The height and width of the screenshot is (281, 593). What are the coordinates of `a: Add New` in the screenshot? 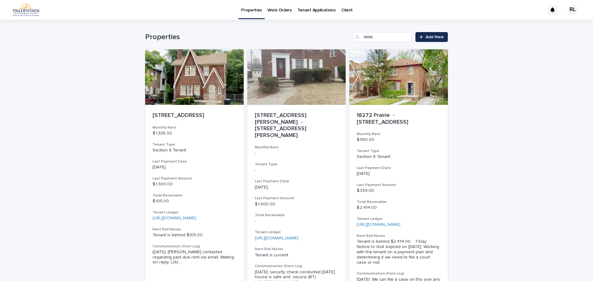 It's located at (431, 37).